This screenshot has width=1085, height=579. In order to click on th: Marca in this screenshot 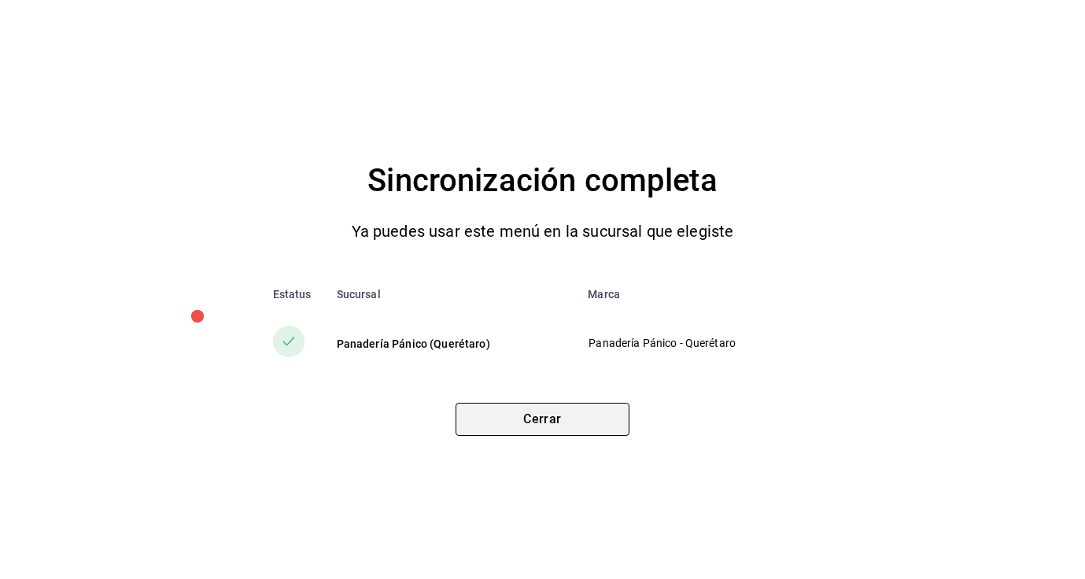, I will do `click(705, 294)`.